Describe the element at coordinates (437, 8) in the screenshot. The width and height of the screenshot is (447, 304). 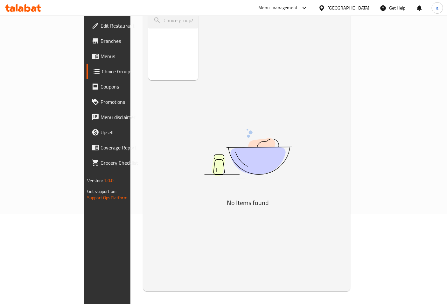
I see `span: a` at that location.